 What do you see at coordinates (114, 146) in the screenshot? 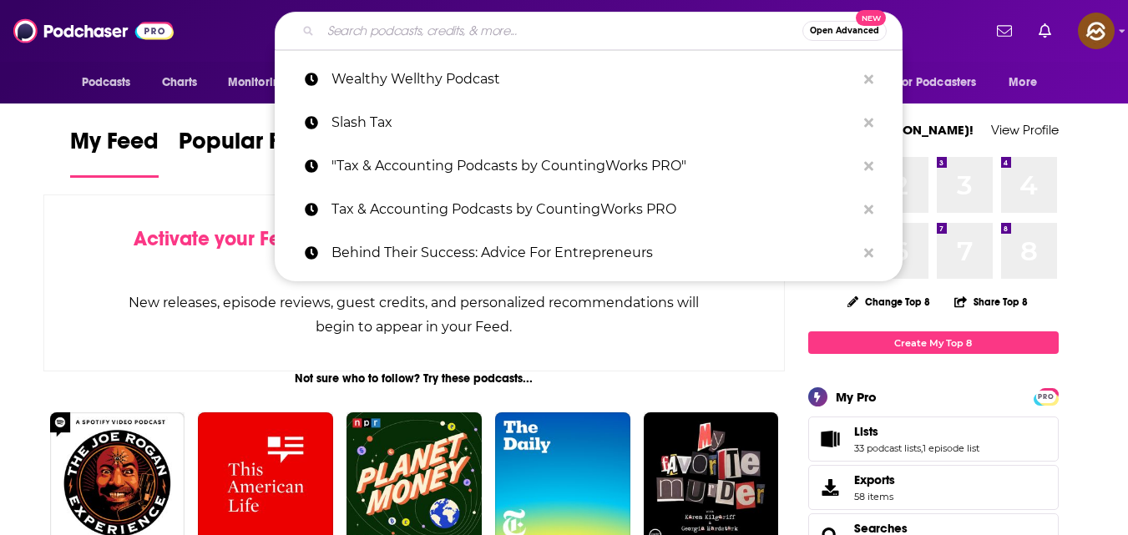
I see `span: My Feed` at bounding box center [114, 146].